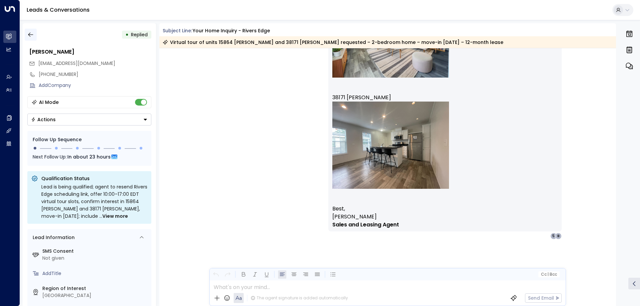  What do you see at coordinates (231, 31) in the screenshot?
I see `div: Your Home Inquiry - Rivers Edge` at bounding box center [231, 31].